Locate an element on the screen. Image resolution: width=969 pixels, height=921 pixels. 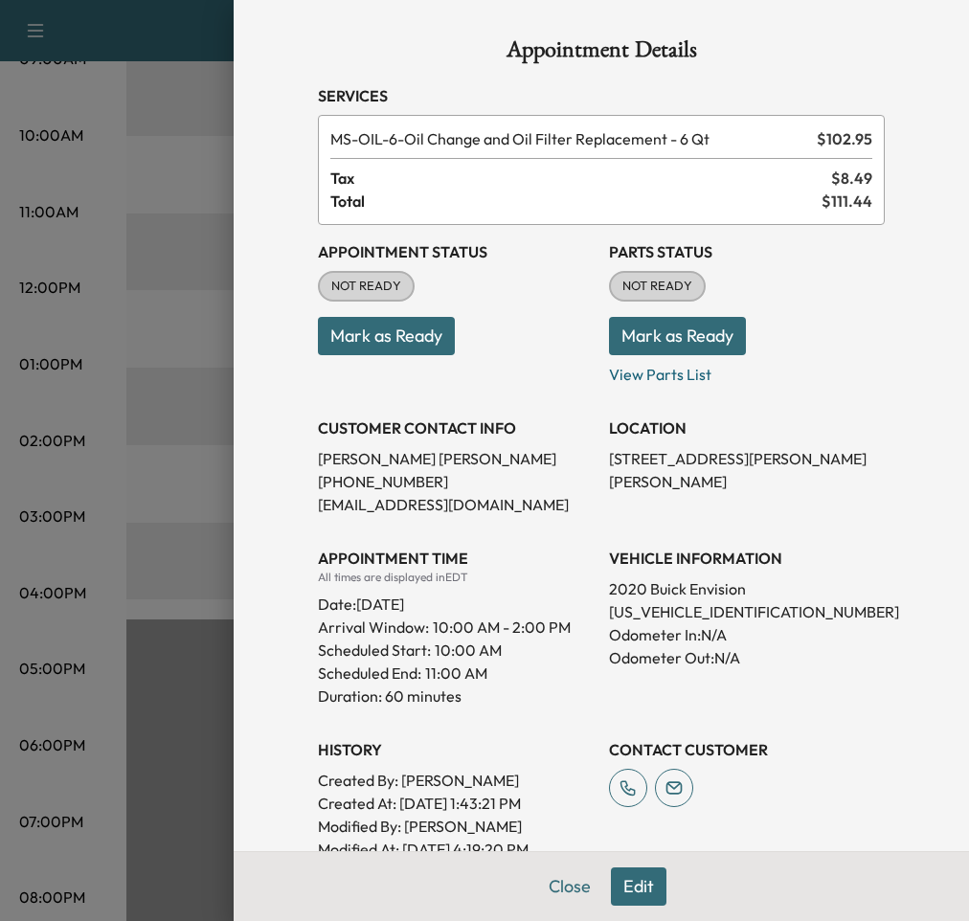
h1: Appointment Details is located at coordinates (601, 54).